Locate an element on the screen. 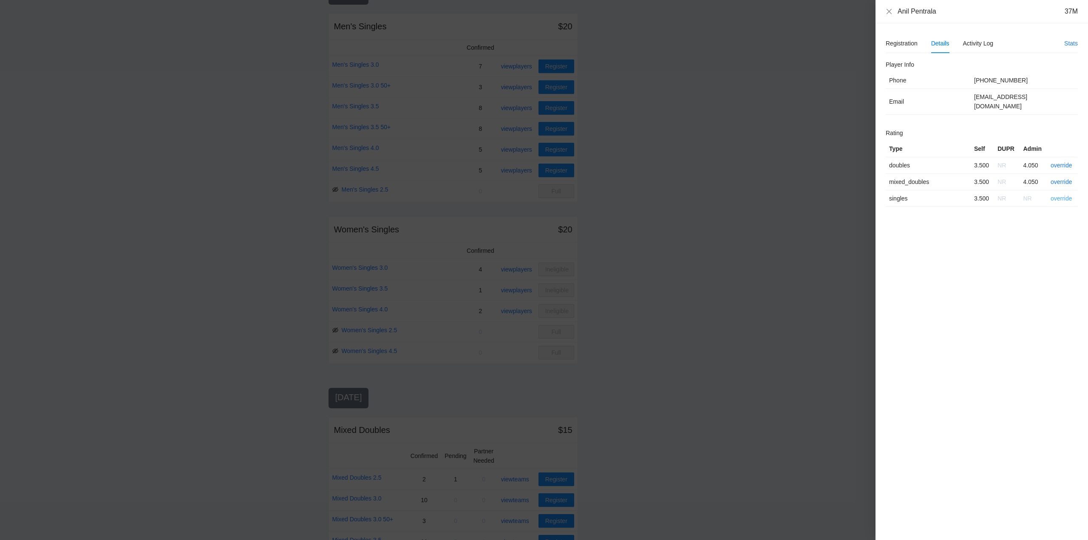 Image resolution: width=1088 pixels, height=540 pixels. a: Stats is located at coordinates (1071, 43).